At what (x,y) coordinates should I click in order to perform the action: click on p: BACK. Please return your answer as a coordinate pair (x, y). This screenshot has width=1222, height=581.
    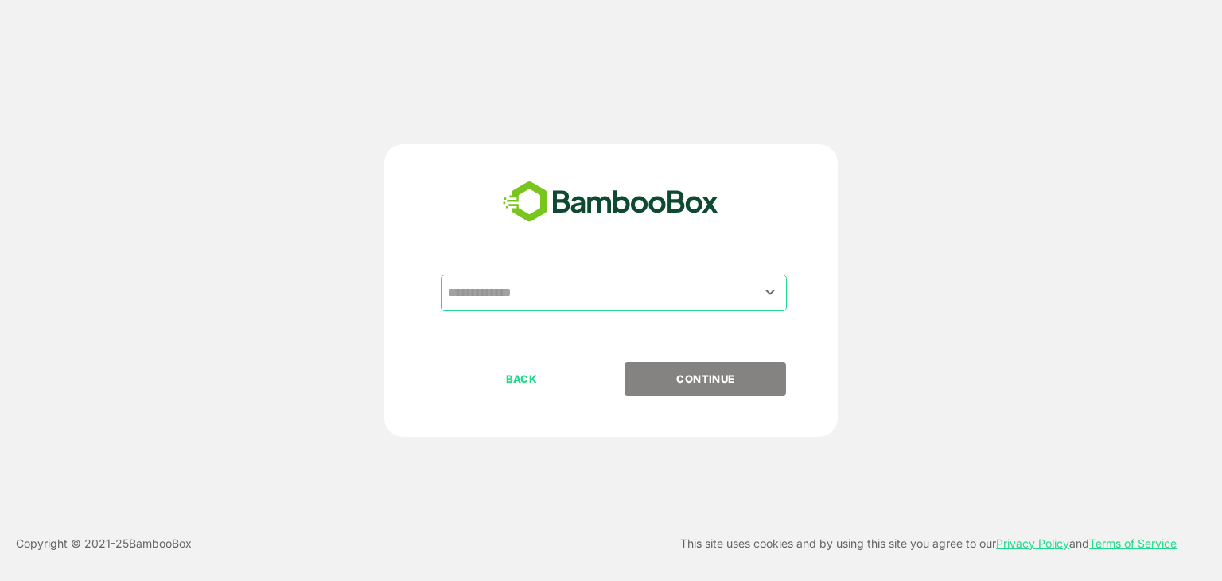
    Looking at the image, I should click on (522, 379).